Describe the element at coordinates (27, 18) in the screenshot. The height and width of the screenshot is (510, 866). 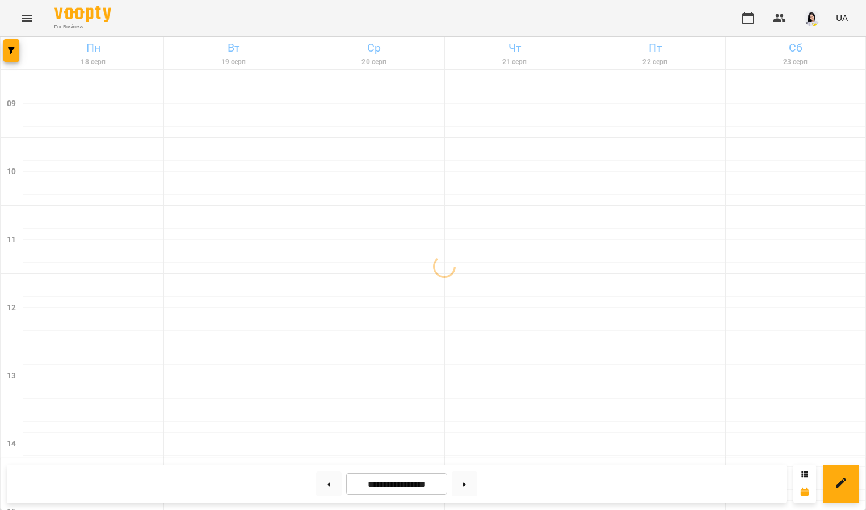
I see `button: Menu` at that location.